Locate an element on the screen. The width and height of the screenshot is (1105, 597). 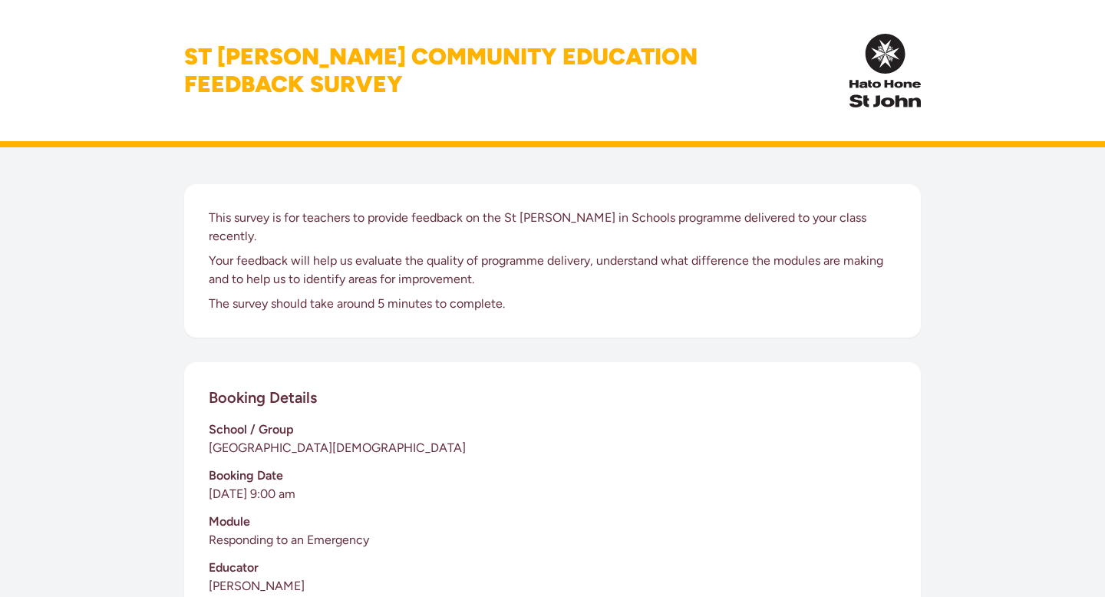
p: The survey should take around 5 minutes to complete. is located at coordinates (552, 304).